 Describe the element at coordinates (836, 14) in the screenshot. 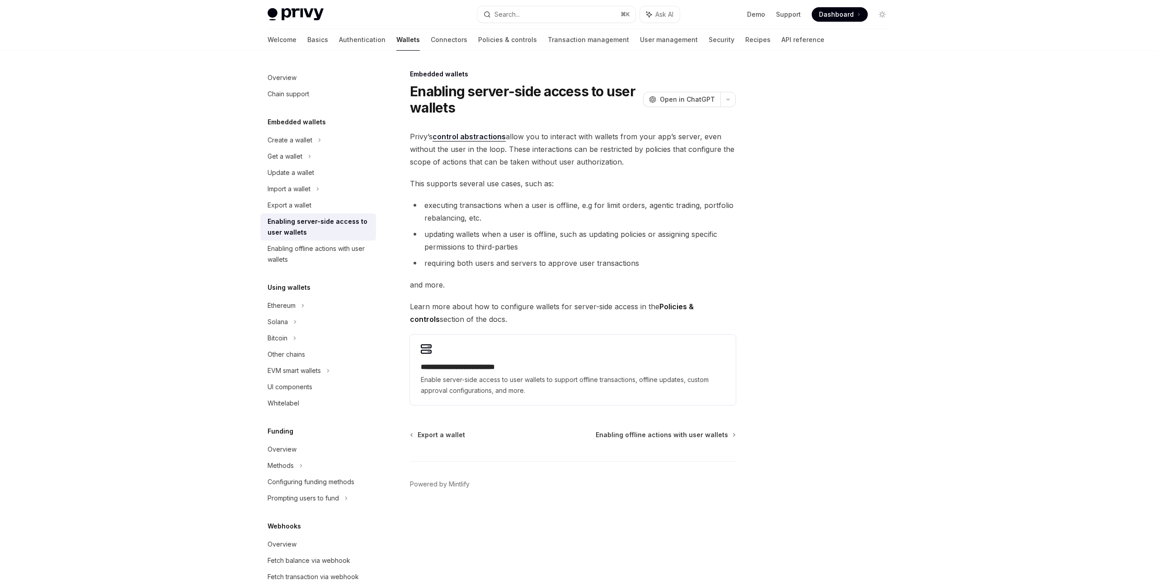

I see `span: Dashboard` at that location.